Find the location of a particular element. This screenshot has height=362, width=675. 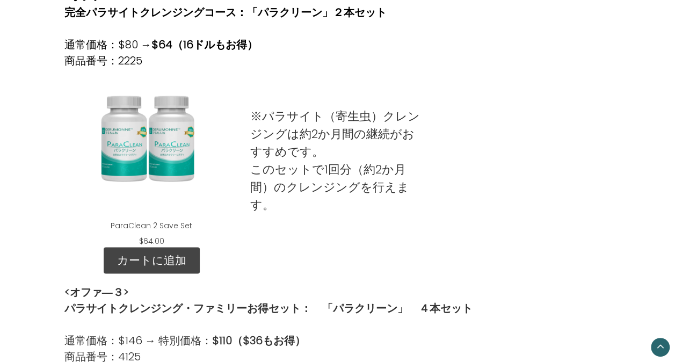

p: ※パラサイト（寄生虫）クレンジングは約2か月間の継続がおすすめです。 このセットで1回分（約2か月間）のクレンジングを行えます。 is located at coordinates (337, 160).